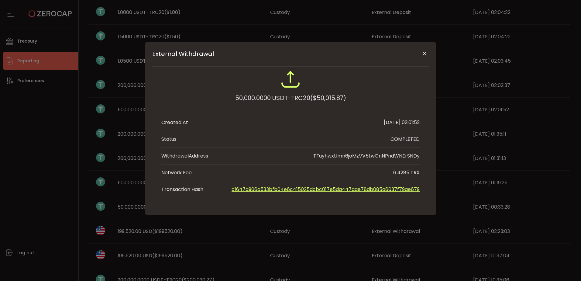 This screenshot has width=581, height=281. Describe the element at coordinates (325, 189) in the screenshot. I see `a: c1647a906a533bfb04e6c415025dcbc017e5da447aae78db085a6037f79ae679` at that location.